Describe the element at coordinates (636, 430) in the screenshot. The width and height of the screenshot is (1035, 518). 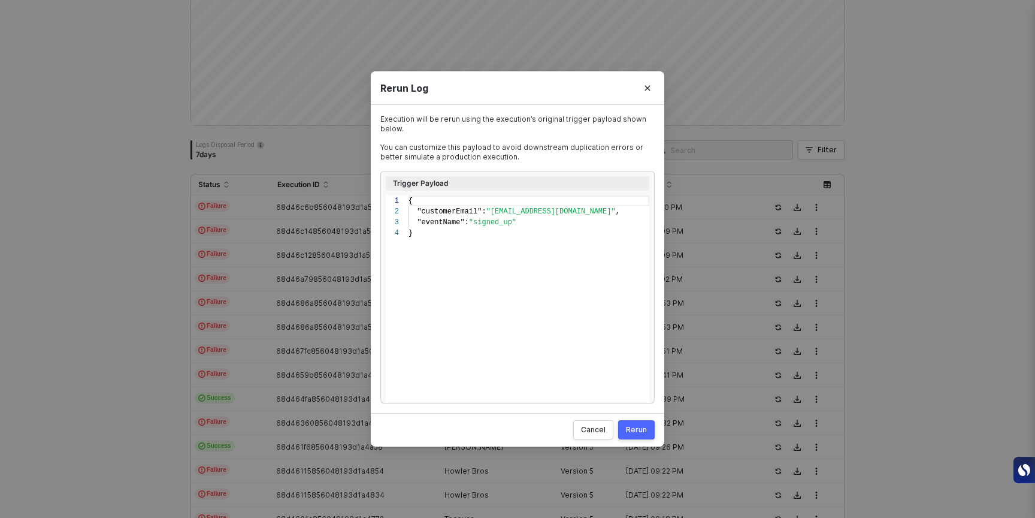
I see `button: Rerun` at that location.